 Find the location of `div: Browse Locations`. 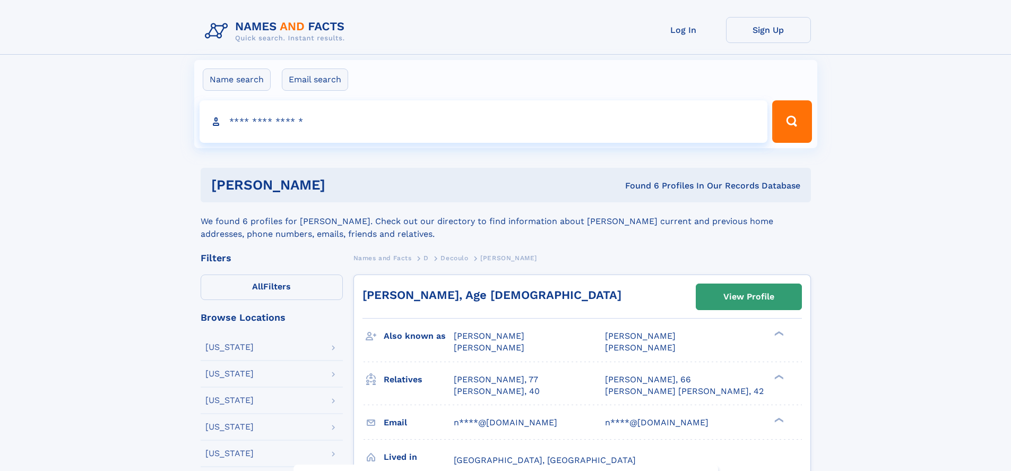

div: Browse Locations is located at coordinates (272, 317).